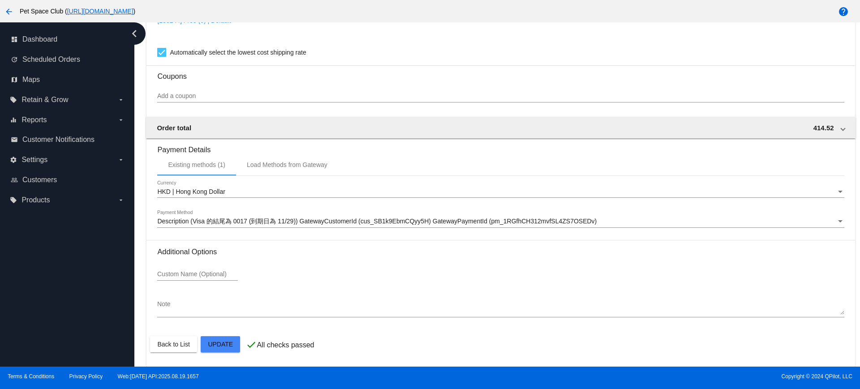 Image resolution: width=860 pixels, height=389 pixels. Describe the element at coordinates (134, 34) in the screenshot. I see `i: chevron_left` at that location.